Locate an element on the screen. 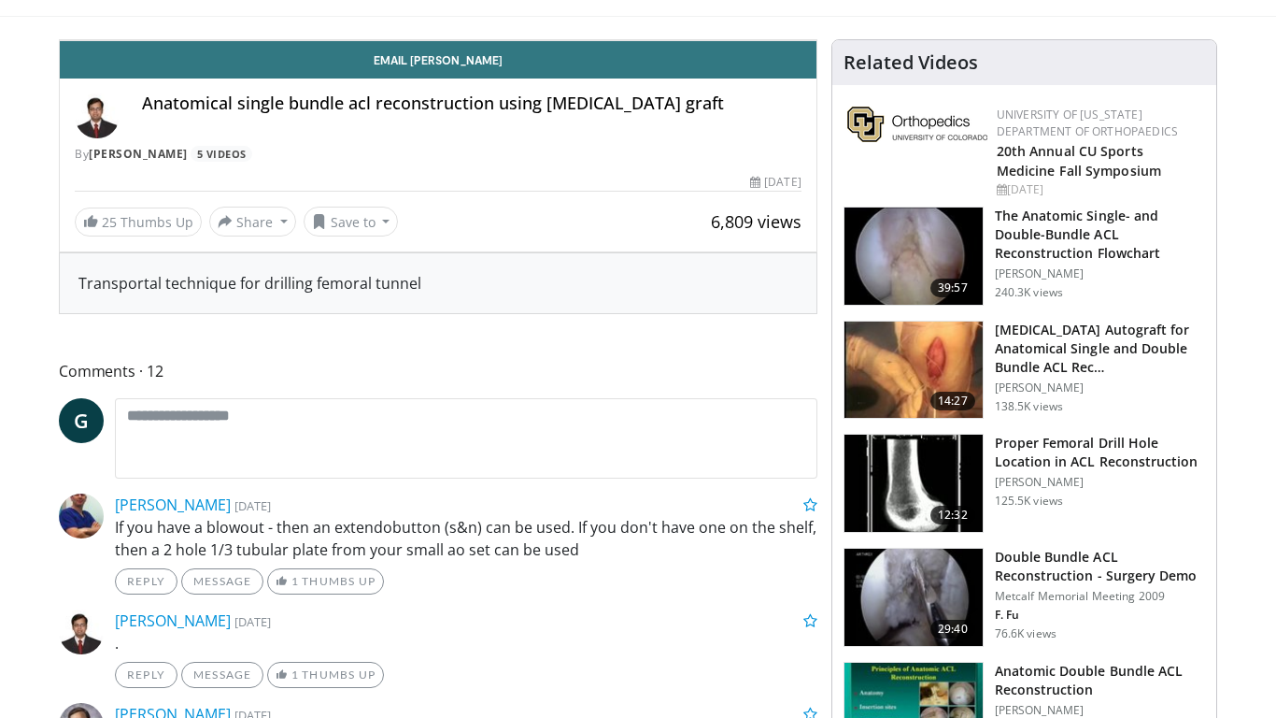 The height and width of the screenshot is (718, 1276). span: G is located at coordinates (81, 420).